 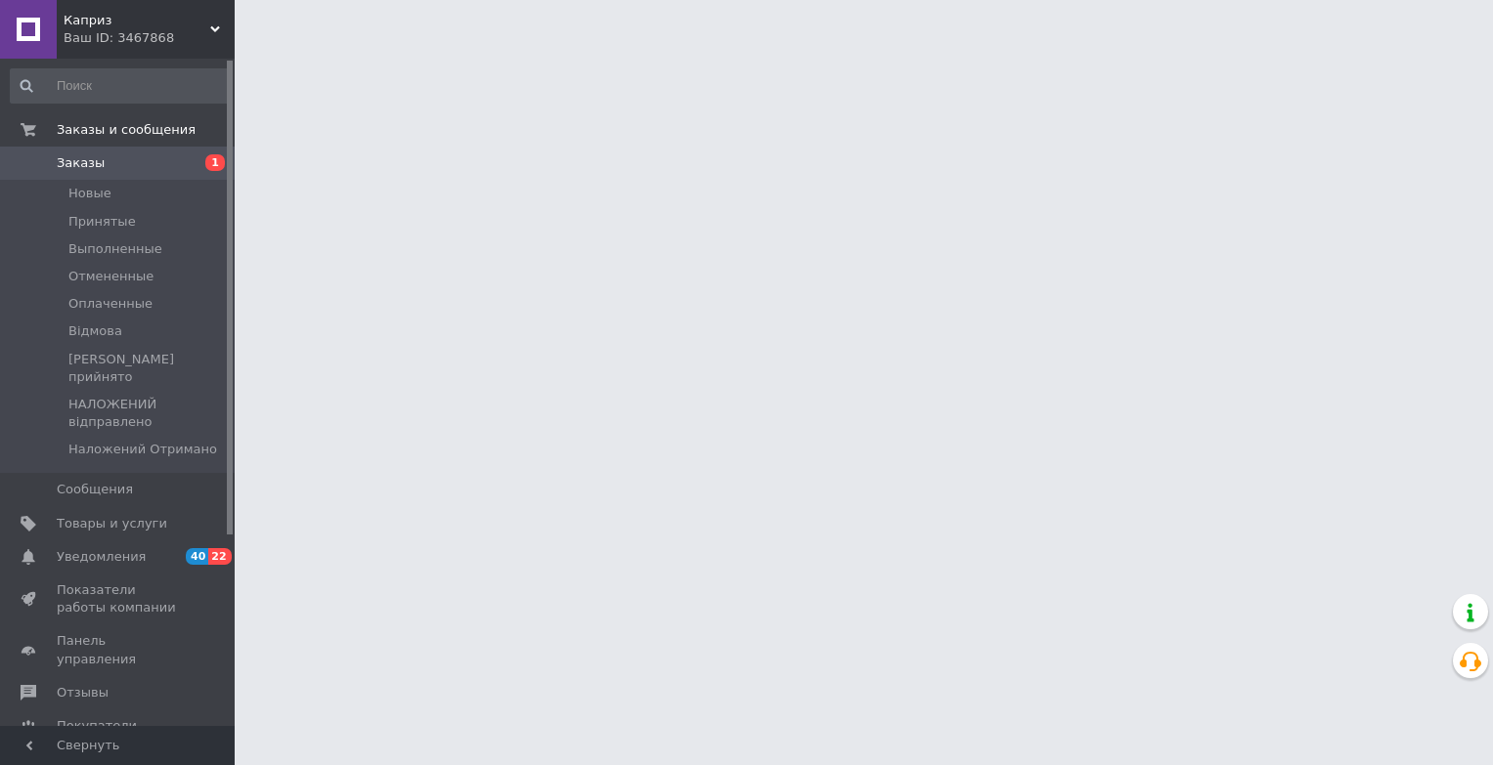 What do you see at coordinates (196, 556) in the screenshot?
I see `span: 40` at bounding box center [196, 556].